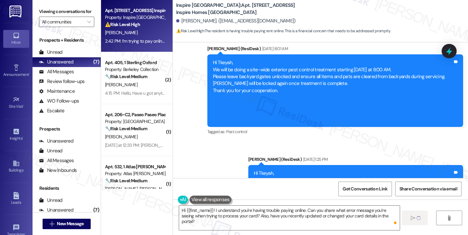 The width and height of the screenshot is (468, 235). Describe the element at coordinates (428, 189) in the screenshot. I see `span: Share Conversation via email` at that location.